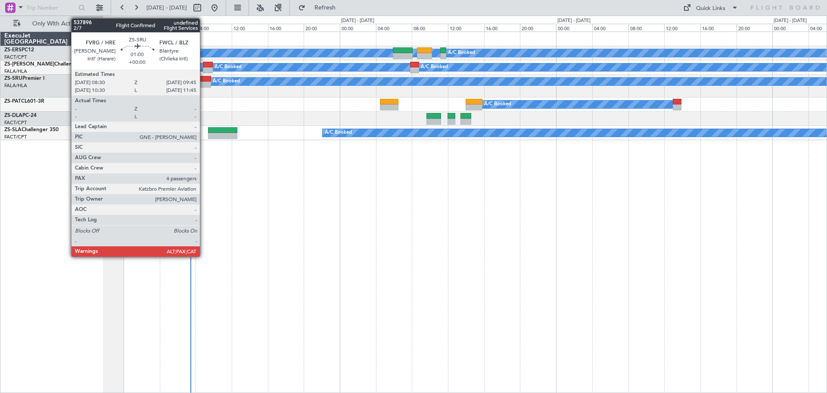  Describe the element at coordinates (13, 130) in the screenshot. I see `span: ZS-SLA` at that location.